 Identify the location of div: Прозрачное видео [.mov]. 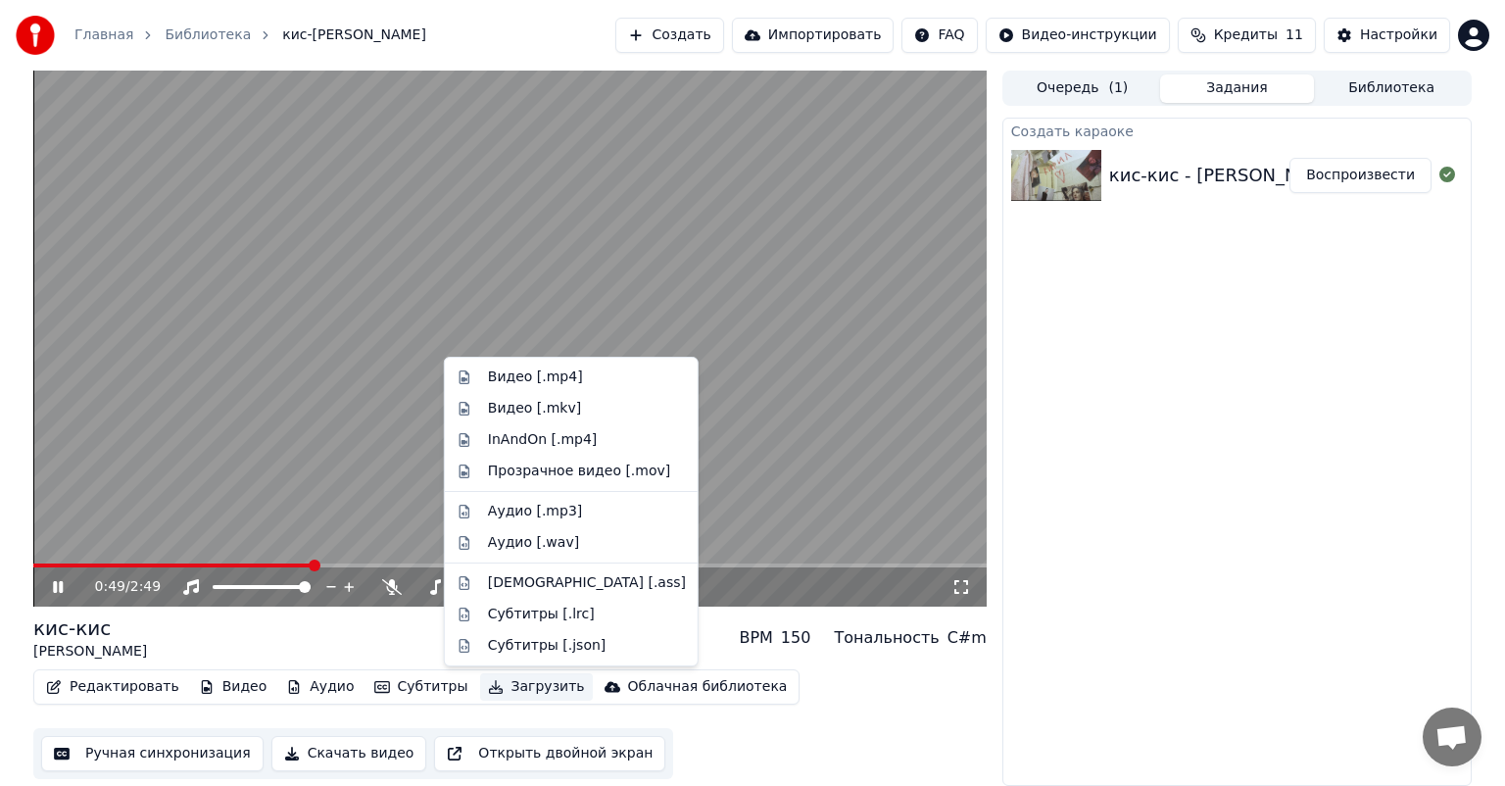
(579, 471).